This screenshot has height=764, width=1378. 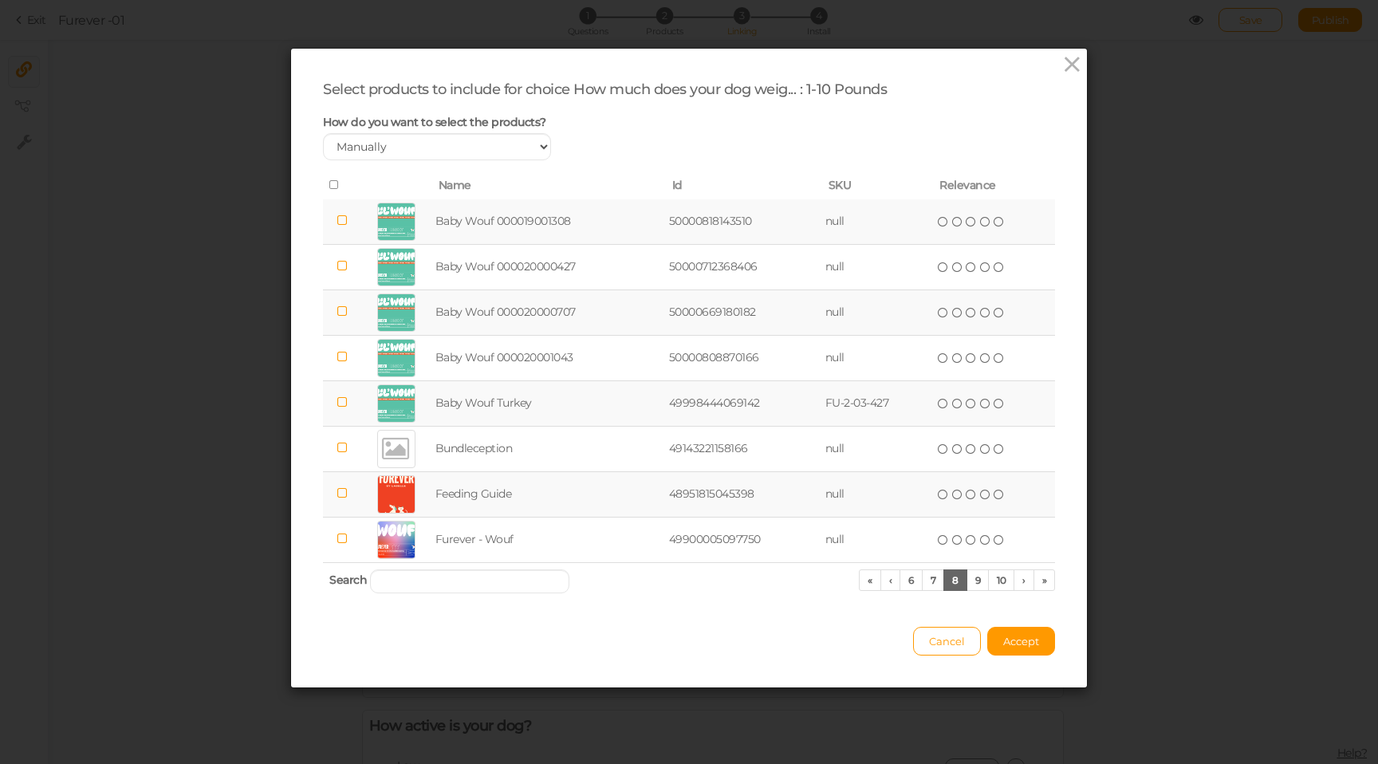 What do you see at coordinates (435, 122) in the screenshot?
I see `span: How do you want to select the products?` at bounding box center [435, 122].